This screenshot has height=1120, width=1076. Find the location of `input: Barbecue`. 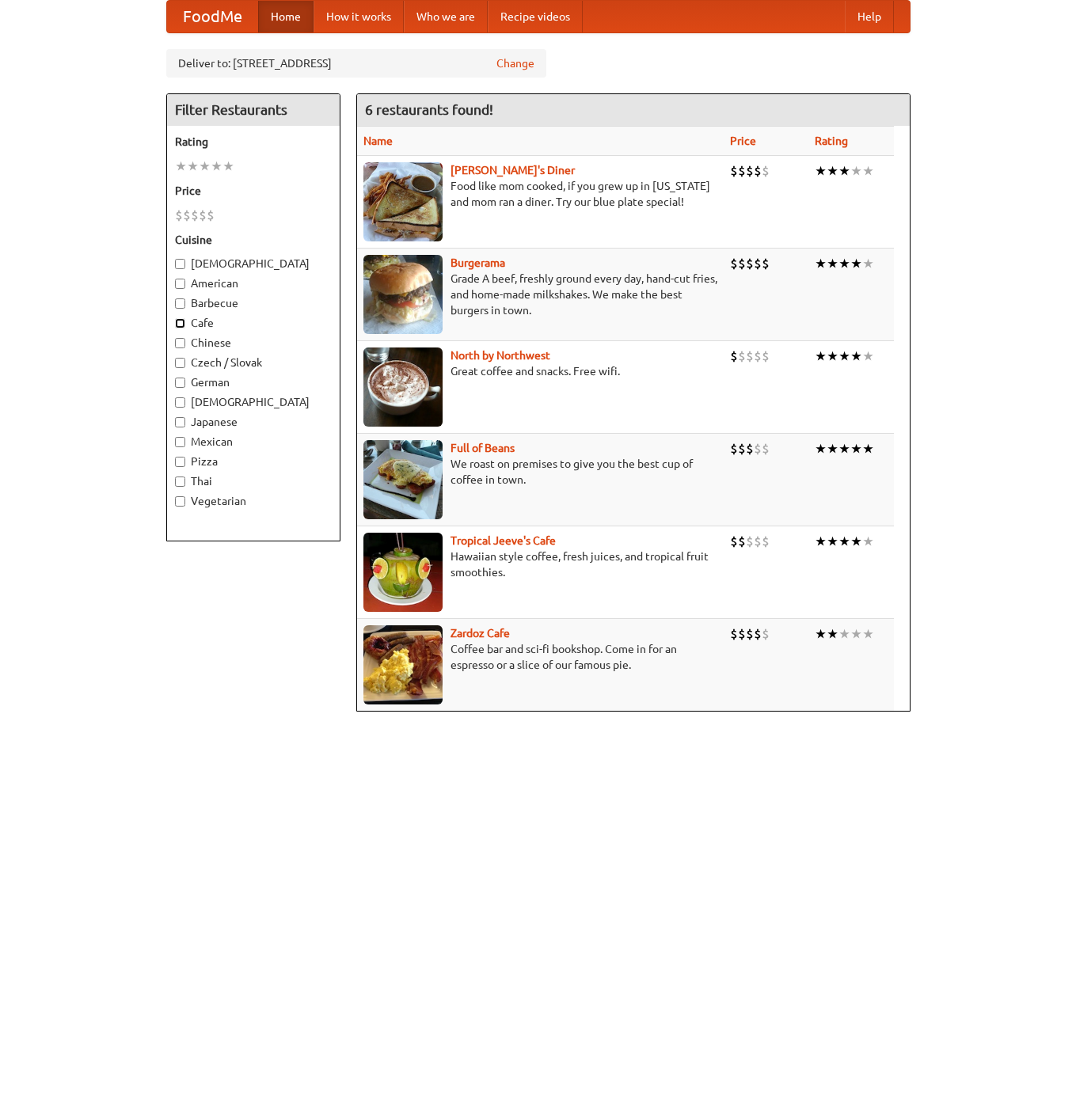

input: Barbecue is located at coordinates (180, 303).